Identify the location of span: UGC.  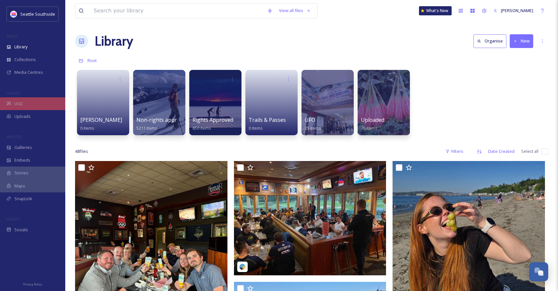
(19, 103).